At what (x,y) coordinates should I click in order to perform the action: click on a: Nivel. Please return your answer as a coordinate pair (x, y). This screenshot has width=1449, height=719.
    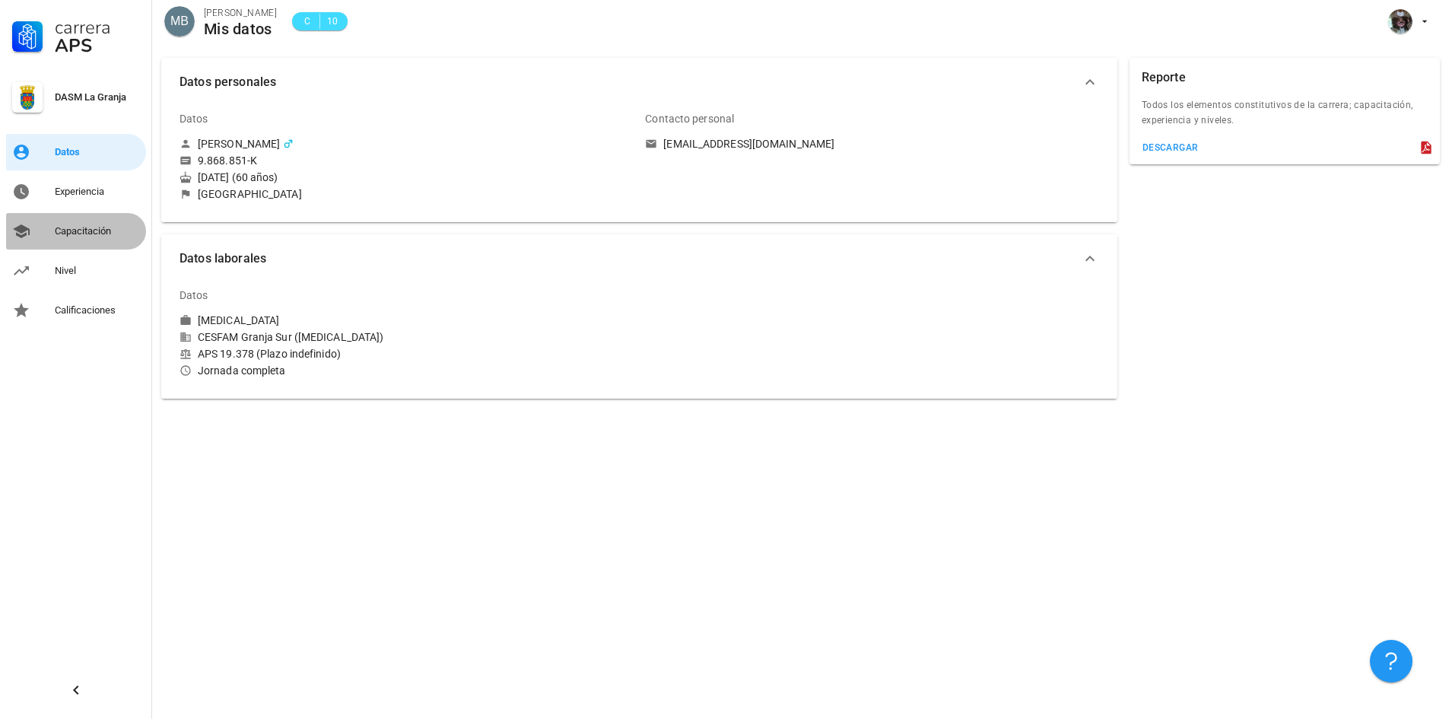
    Looking at the image, I should click on (76, 271).